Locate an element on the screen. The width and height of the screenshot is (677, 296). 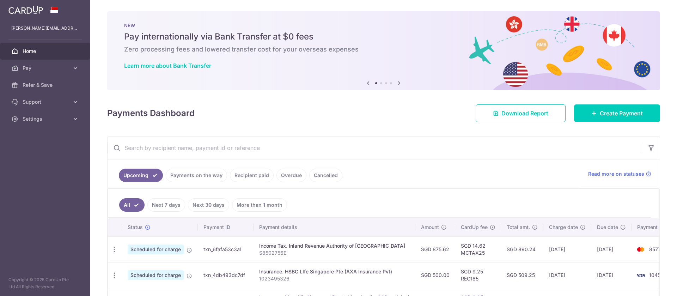
span: 8577 is located at coordinates (655, 249).